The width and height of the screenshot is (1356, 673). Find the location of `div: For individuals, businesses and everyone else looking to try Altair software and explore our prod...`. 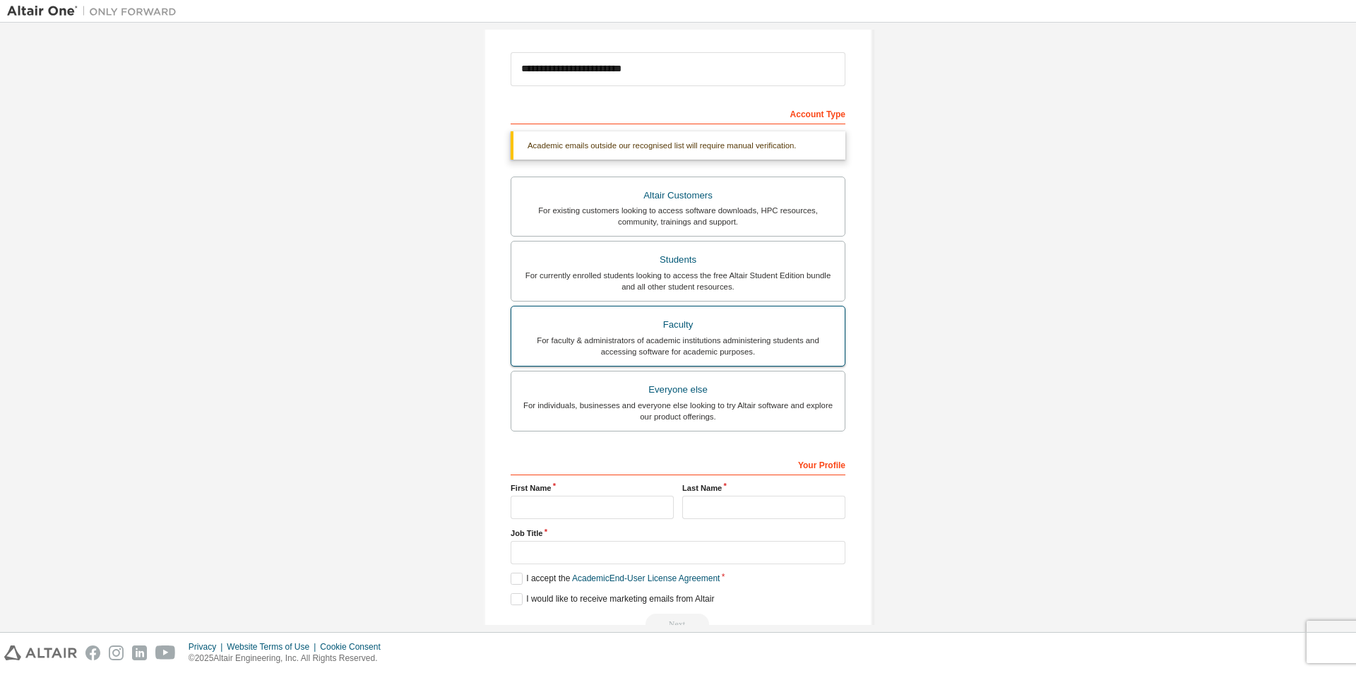

div: For individuals, businesses and everyone else looking to try Altair software and explore our prod... is located at coordinates (678, 411).